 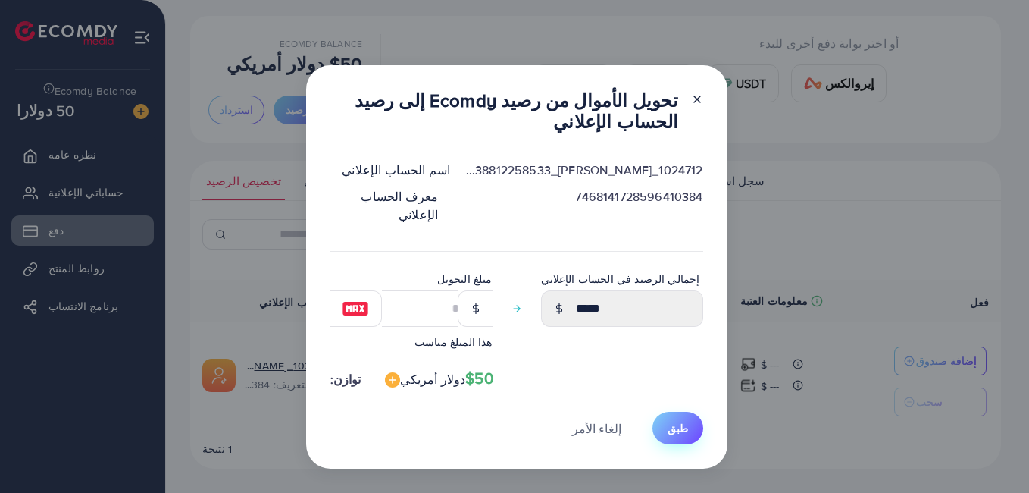 What do you see at coordinates (464, 279) in the screenshot?
I see `label: مبلغ التحويل` at bounding box center [464, 279].